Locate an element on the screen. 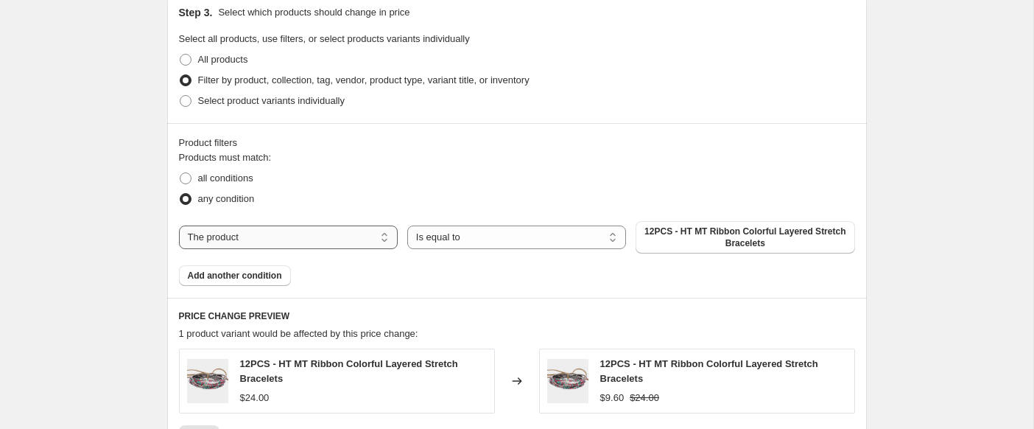 The width and height of the screenshot is (1034, 429). button: Add another condition is located at coordinates (235, 275).